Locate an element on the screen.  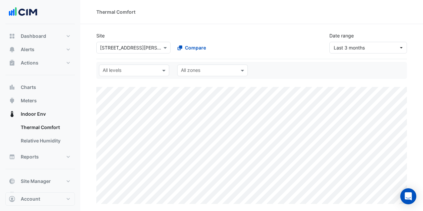
button: Account is located at coordinates (40, 199).